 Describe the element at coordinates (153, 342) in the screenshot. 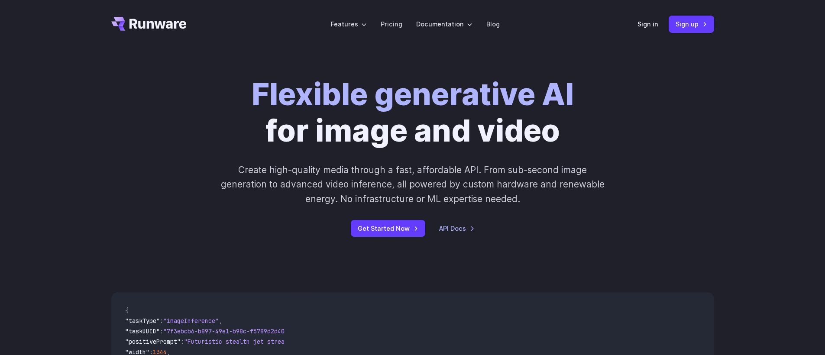

I see `span: "positivePrompt"` at that location.